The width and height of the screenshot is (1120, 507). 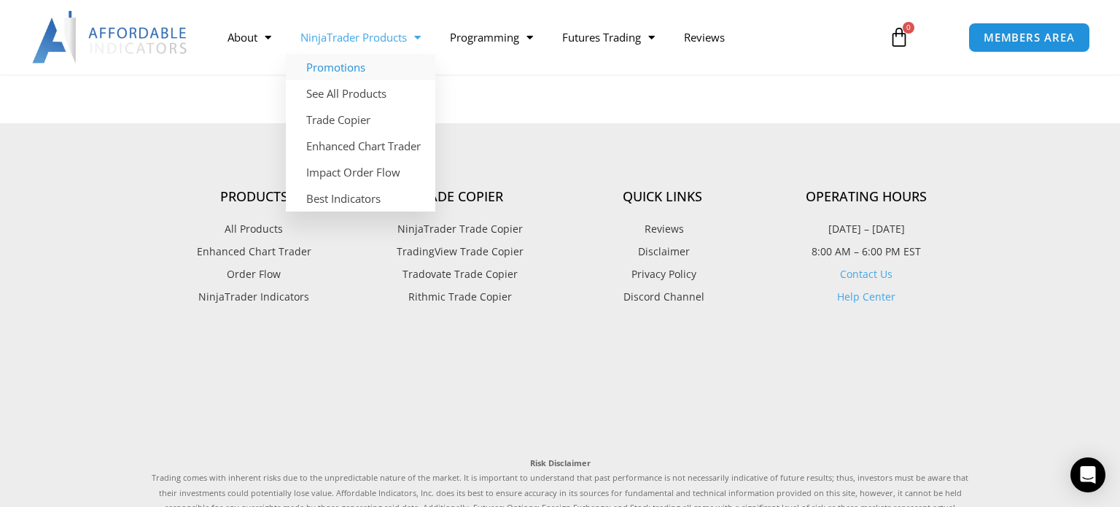 What do you see at coordinates (662, 297) in the screenshot?
I see `a: Discord Channel` at bounding box center [662, 297].